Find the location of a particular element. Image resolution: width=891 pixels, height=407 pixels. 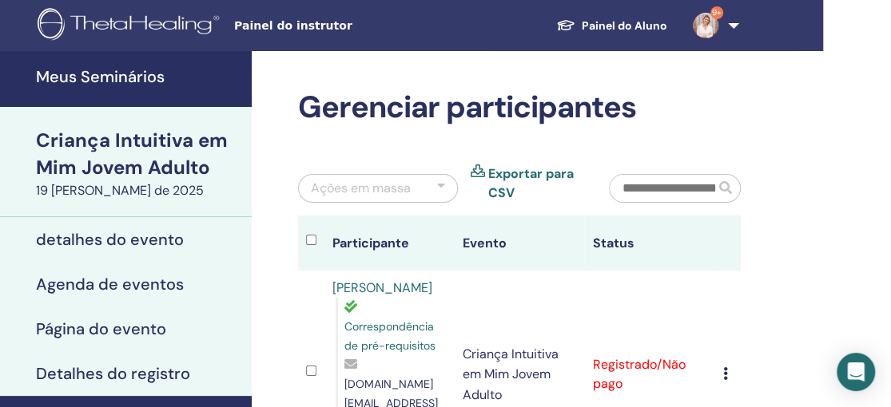

font: Painel do Aluno is located at coordinates (624, 26).